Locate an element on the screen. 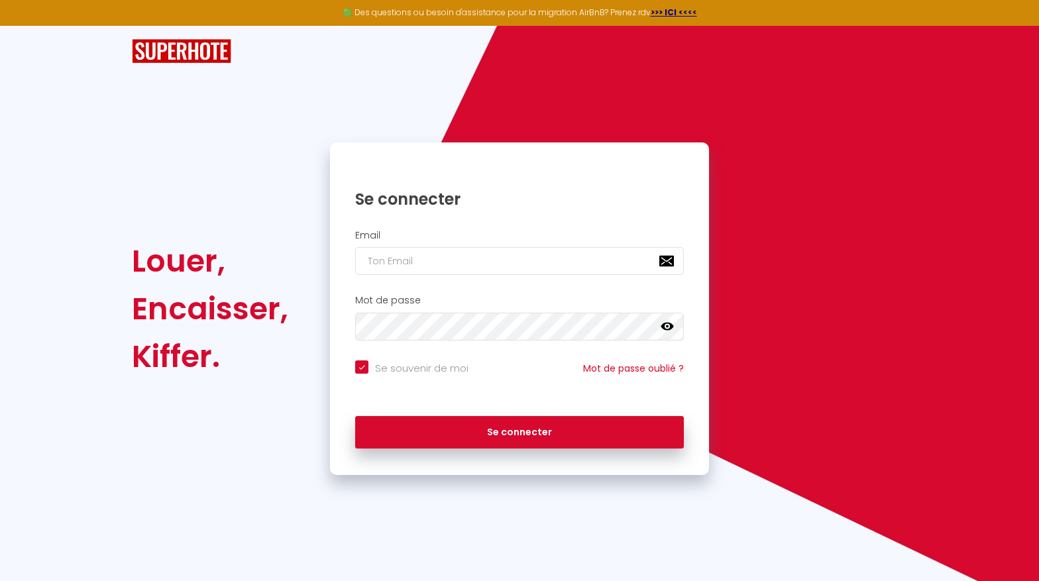 The height and width of the screenshot is (581, 1039). div: Encaisser, is located at coordinates (210, 309).